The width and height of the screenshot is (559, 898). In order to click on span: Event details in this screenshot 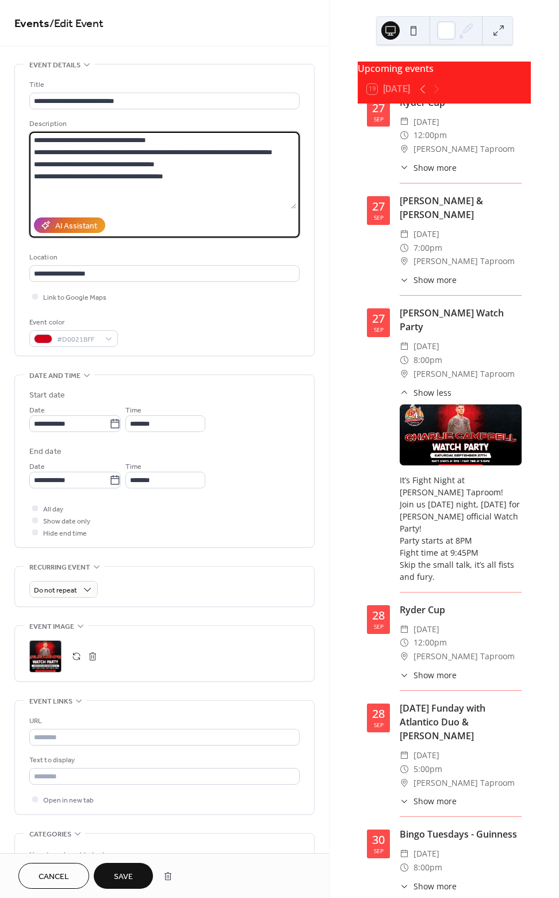, I will do `click(55, 65)`.